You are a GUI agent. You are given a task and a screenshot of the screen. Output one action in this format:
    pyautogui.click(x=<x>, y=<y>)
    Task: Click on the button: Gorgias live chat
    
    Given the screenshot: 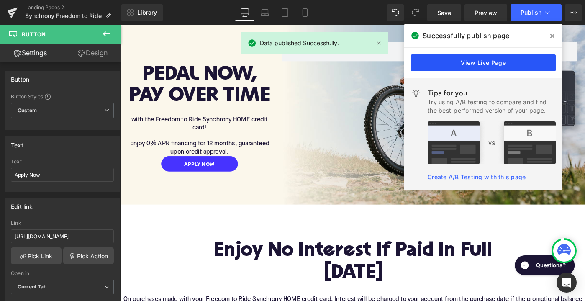 What is the action you would take?
    pyautogui.click(x=37, y=14)
    